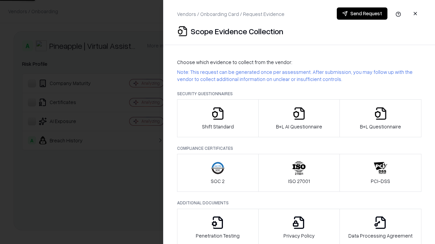 The width and height of the screenshot is (435, 244). What do you see at coordinates (299, 148) in the screenshot?
I see `p: Compliance Certificates` at bounding box center [299, 148].